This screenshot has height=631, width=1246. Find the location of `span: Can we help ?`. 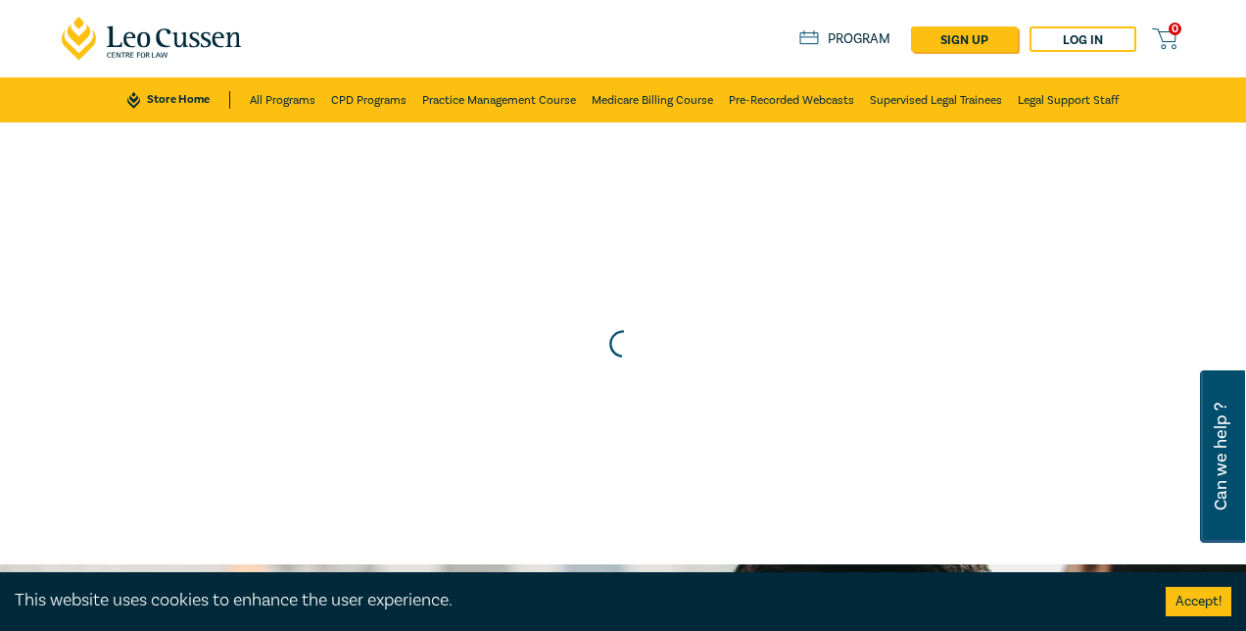

span: Can we help ? is located at coordinates (1221, 456).